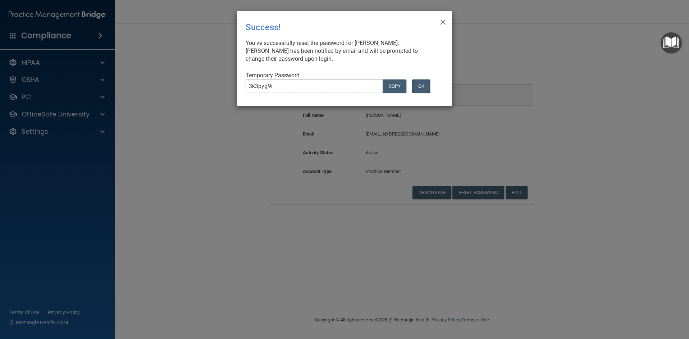 This screenshot has width=689, height=339. Describe the element at coordinates (421, 86) in the screenshot. I see `button: OK` at that location.